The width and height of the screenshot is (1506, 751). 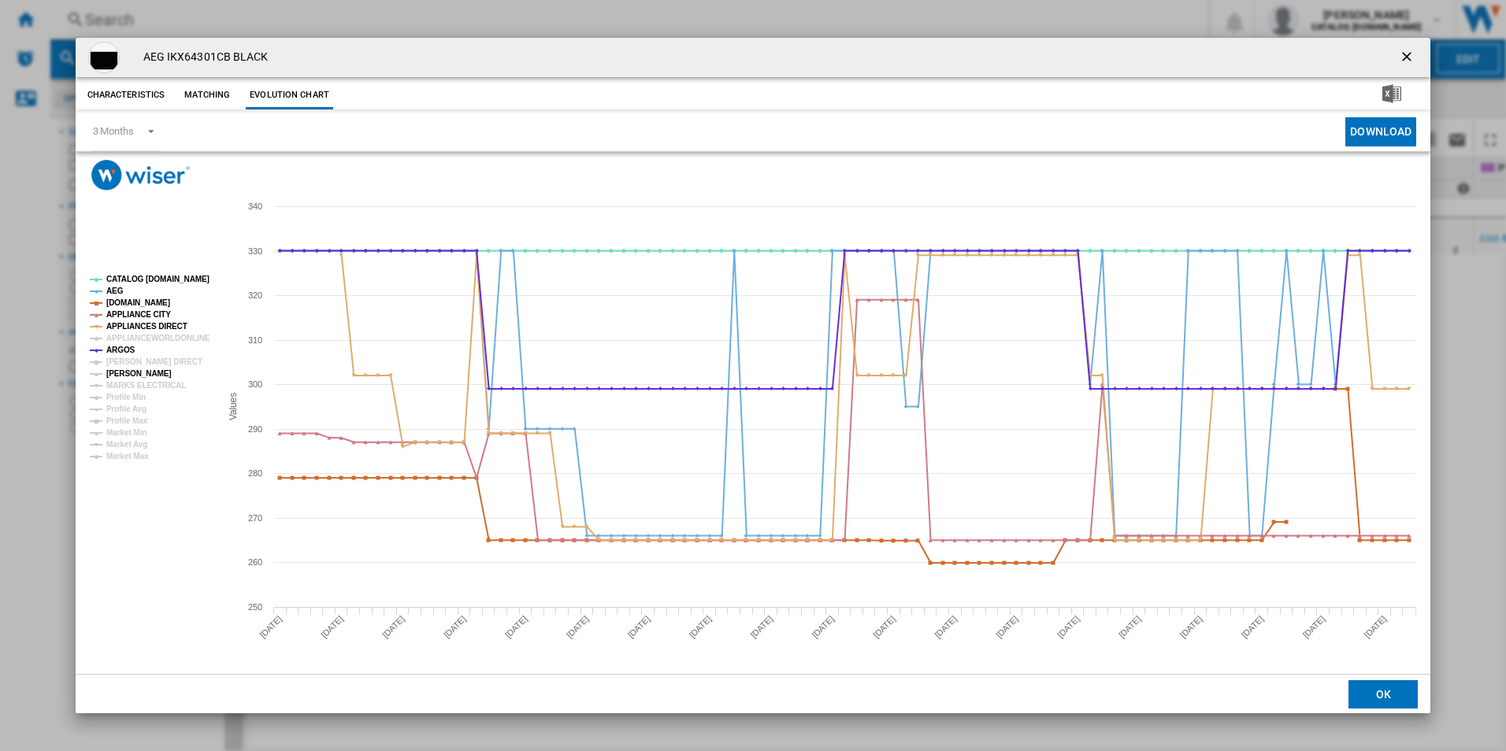 What do you see at coordinates (147, 326) in the screenshot?
I see `tspan: APPLIANCES DIRECT` at bounding box center [147, 326].